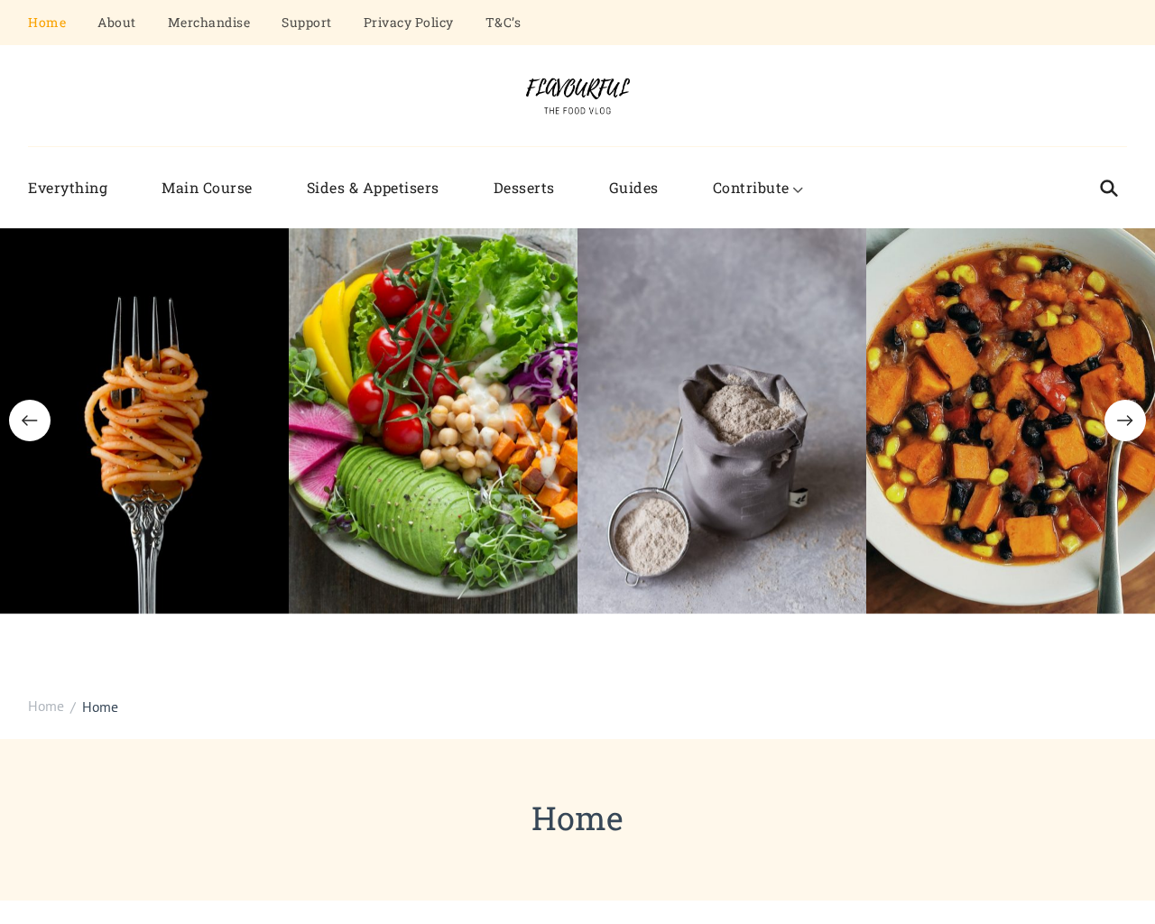  Describe the element at coordinates (577, 817) in the screenshot. I see `h1: Home` at that location.